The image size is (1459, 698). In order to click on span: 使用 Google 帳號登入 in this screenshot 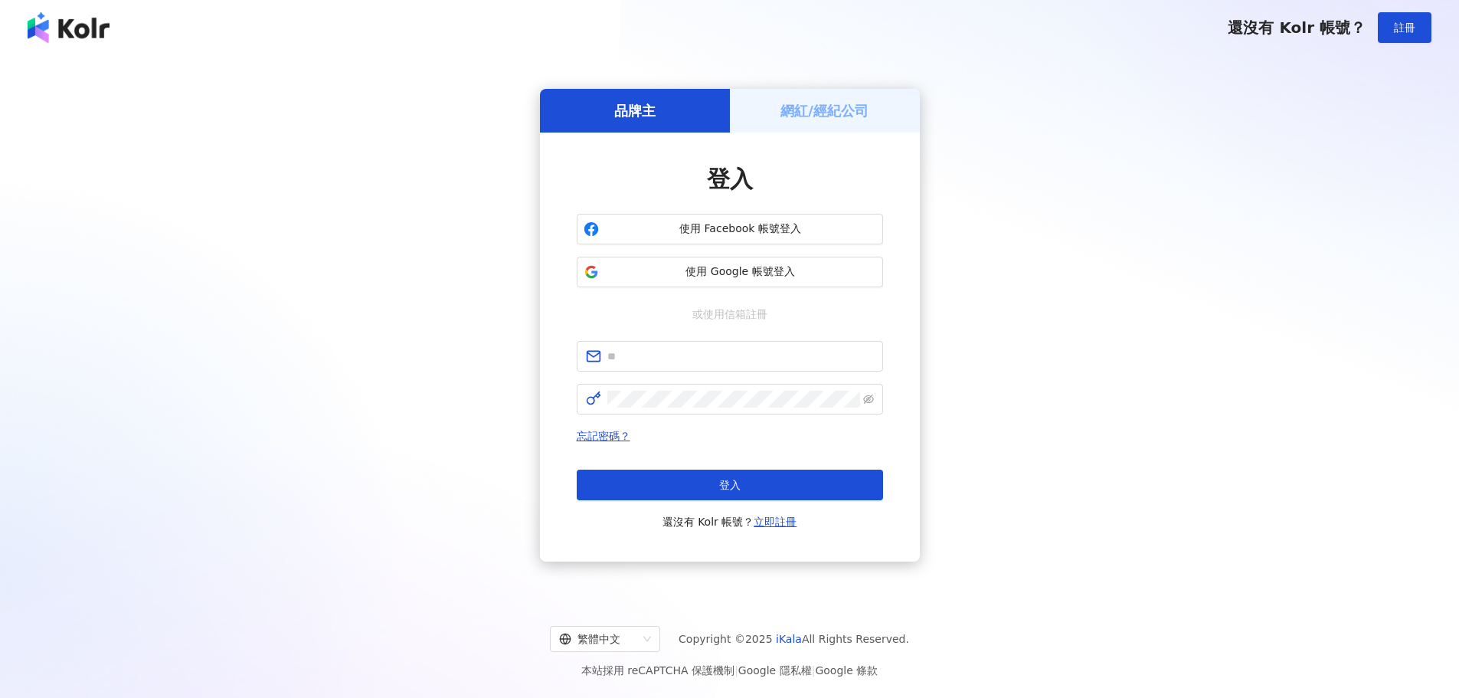, I will do `click(741, 272)`.